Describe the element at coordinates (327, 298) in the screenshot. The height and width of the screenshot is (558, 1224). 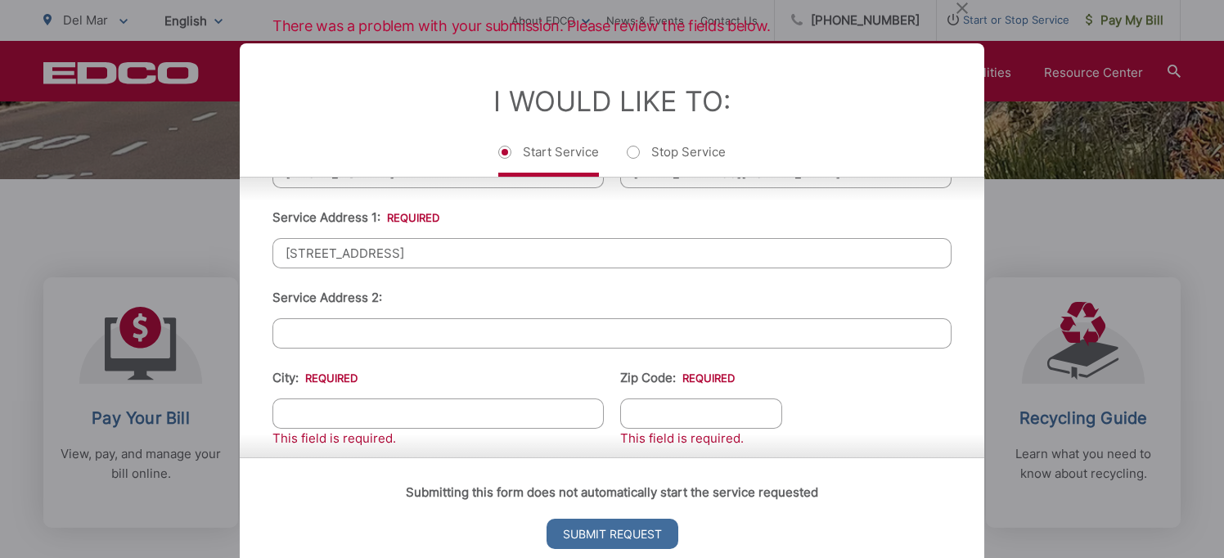
I see `label: Service Address 2:` at that location.